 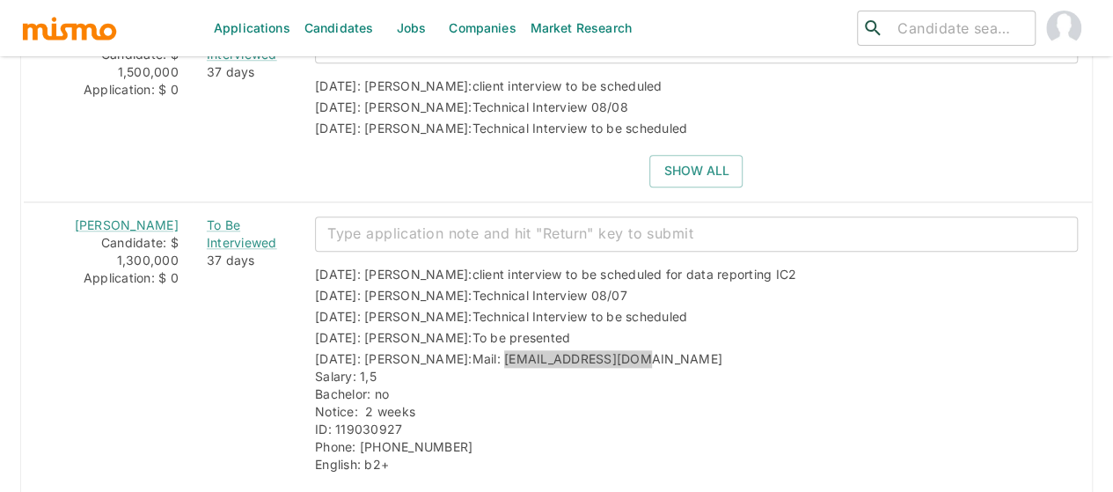 I want to click on div: Candidate: $ 1,500,000, so click(x=108, y=63).